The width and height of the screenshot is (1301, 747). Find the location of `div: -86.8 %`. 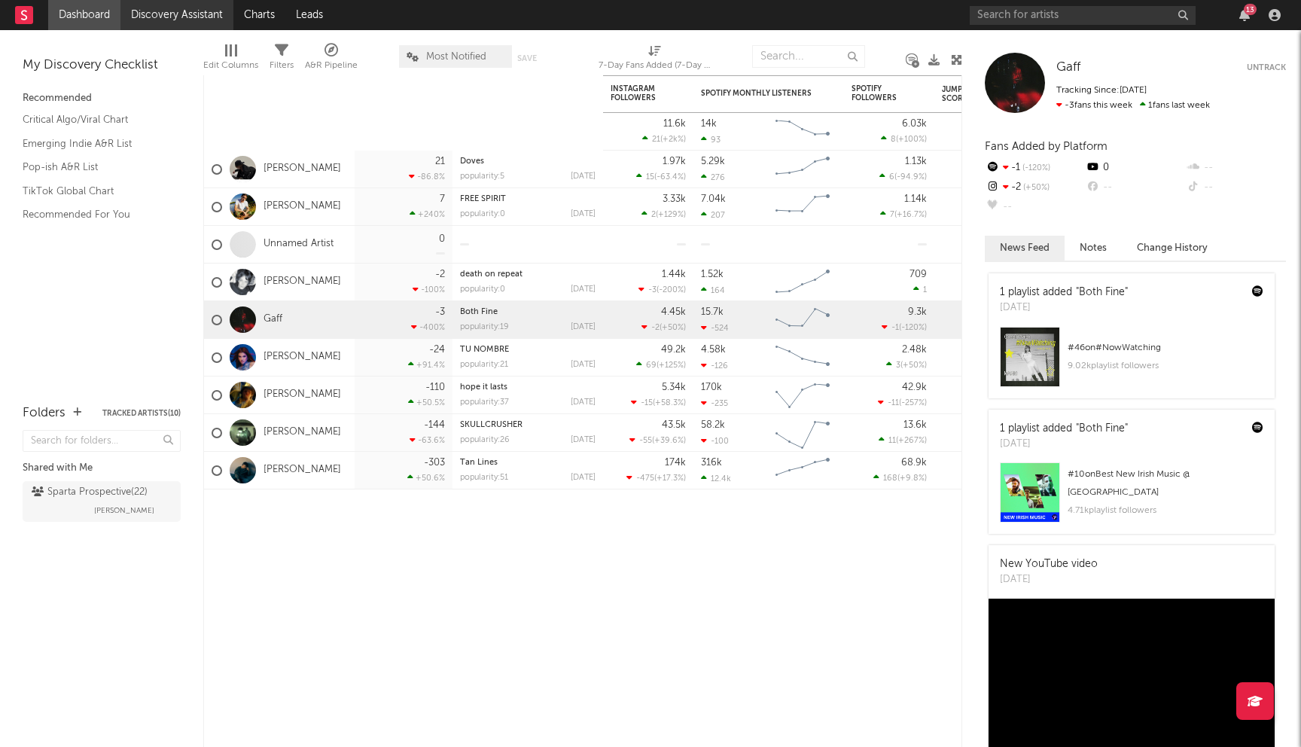

div: -86.8 % is located at coordinates (427, 176).